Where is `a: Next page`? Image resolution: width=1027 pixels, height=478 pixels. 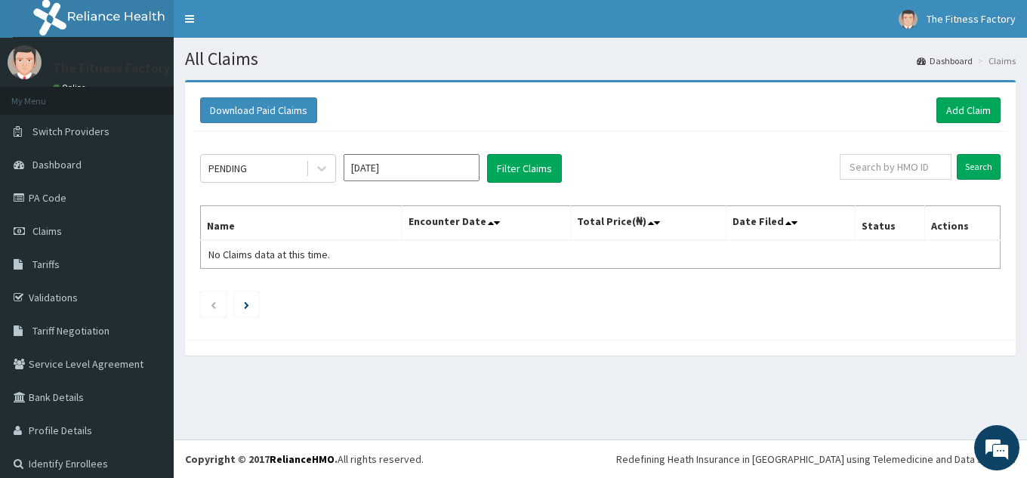
a: Next page is located at coordinates (246, 304).